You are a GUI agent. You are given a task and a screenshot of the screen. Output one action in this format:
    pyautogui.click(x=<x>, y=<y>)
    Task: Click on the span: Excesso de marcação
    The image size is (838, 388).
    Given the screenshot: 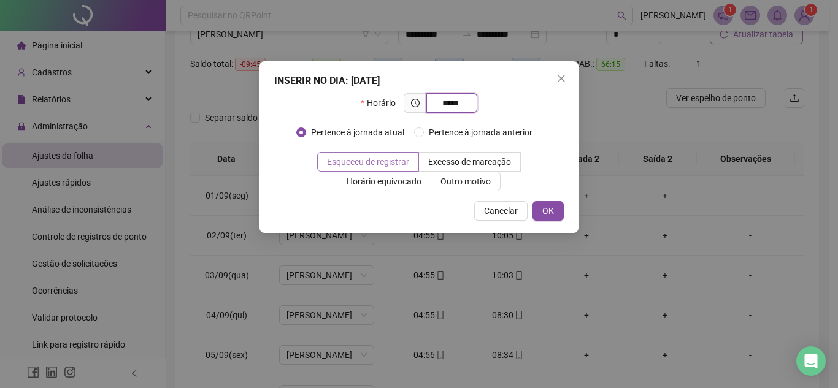 What is the action you would take?
    pyautogui.click(x=469, y=162)
    